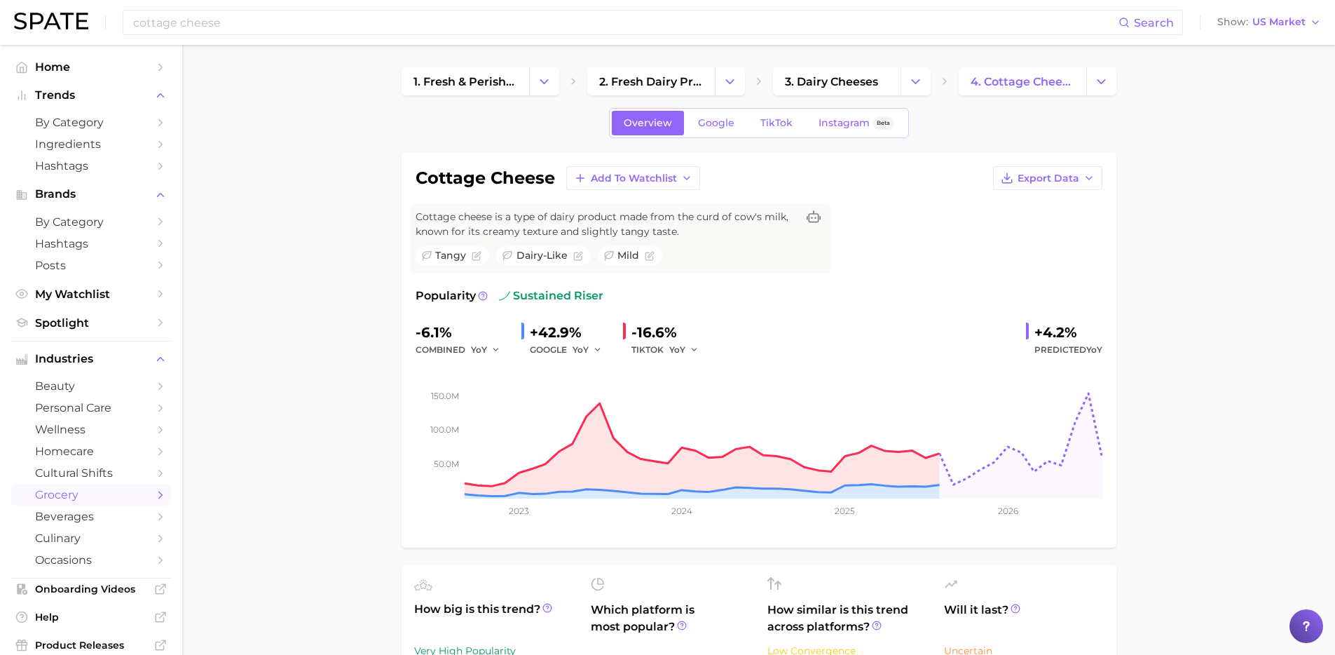 The height and width of the screenshot is (655, 1335). What do you see at coordinates (91, 451) in the screenshot?
I see `a: homecare` at bounding box center [91, 451].